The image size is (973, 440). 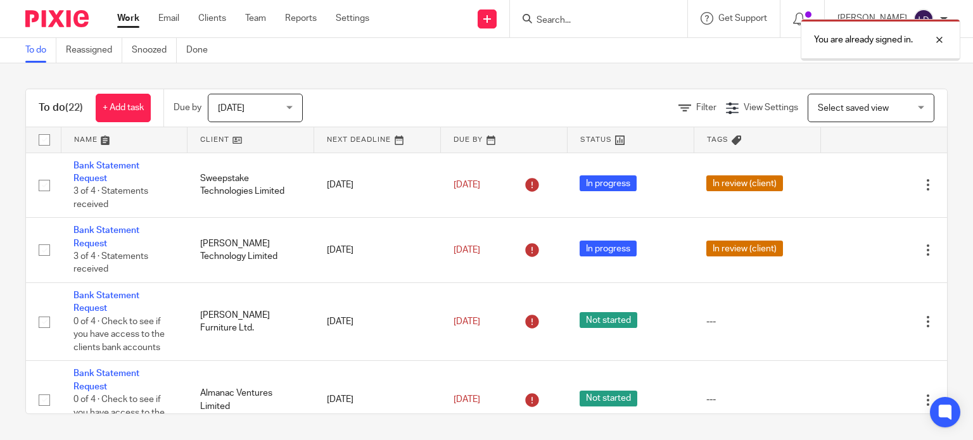 I want to click on a: Done, so click(x=202, y=50).